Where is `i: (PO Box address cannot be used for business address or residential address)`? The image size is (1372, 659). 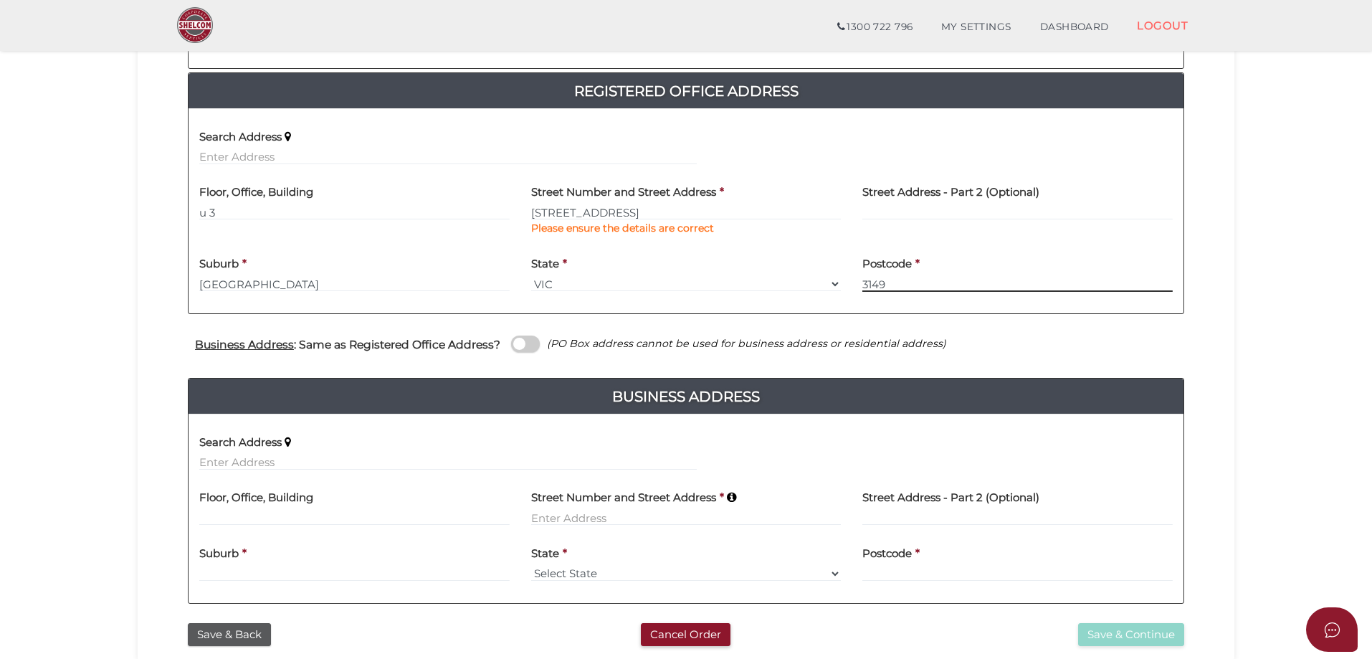
i: (PO Box address cannot be used for business address or residential address) is located at coordinates (746, 343).